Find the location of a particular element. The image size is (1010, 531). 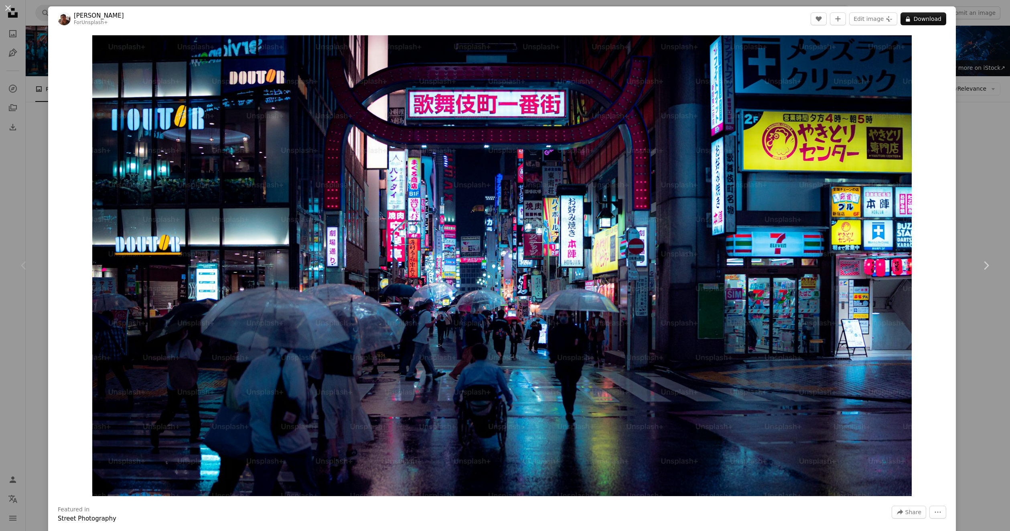

button: Edit image is located at coordinates (873, 19).